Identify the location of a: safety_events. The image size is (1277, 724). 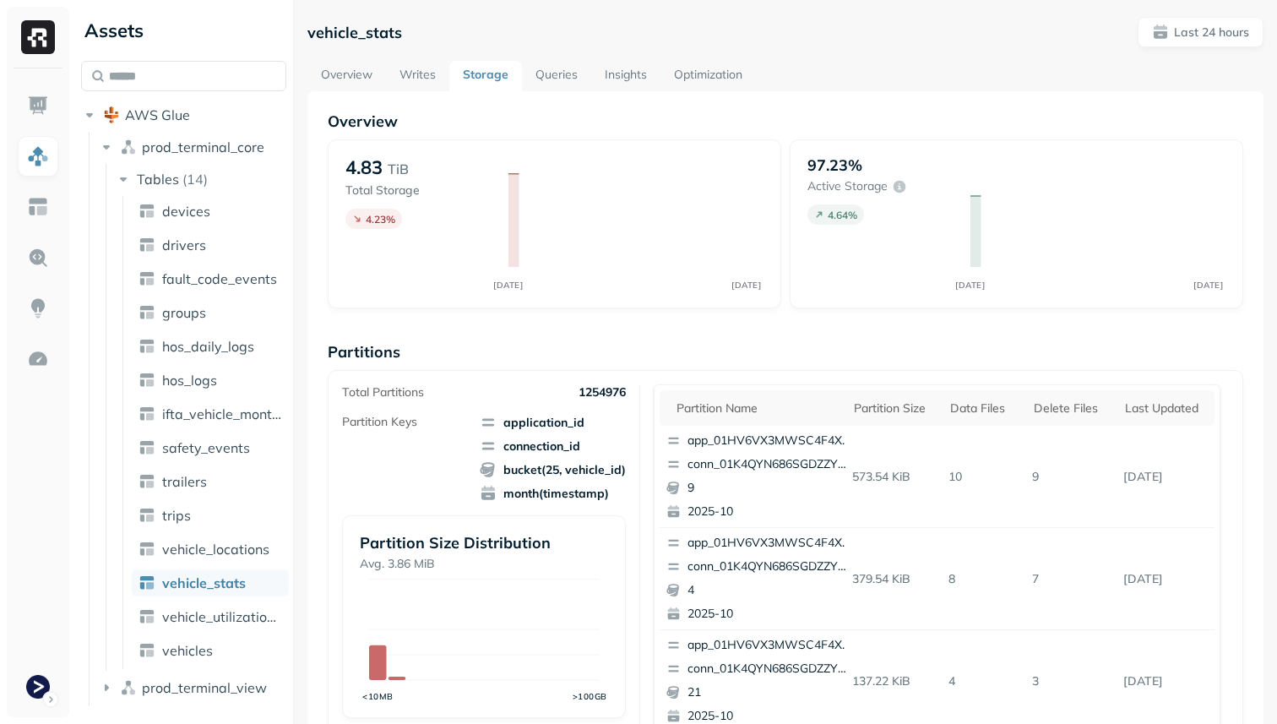
(210, 448).